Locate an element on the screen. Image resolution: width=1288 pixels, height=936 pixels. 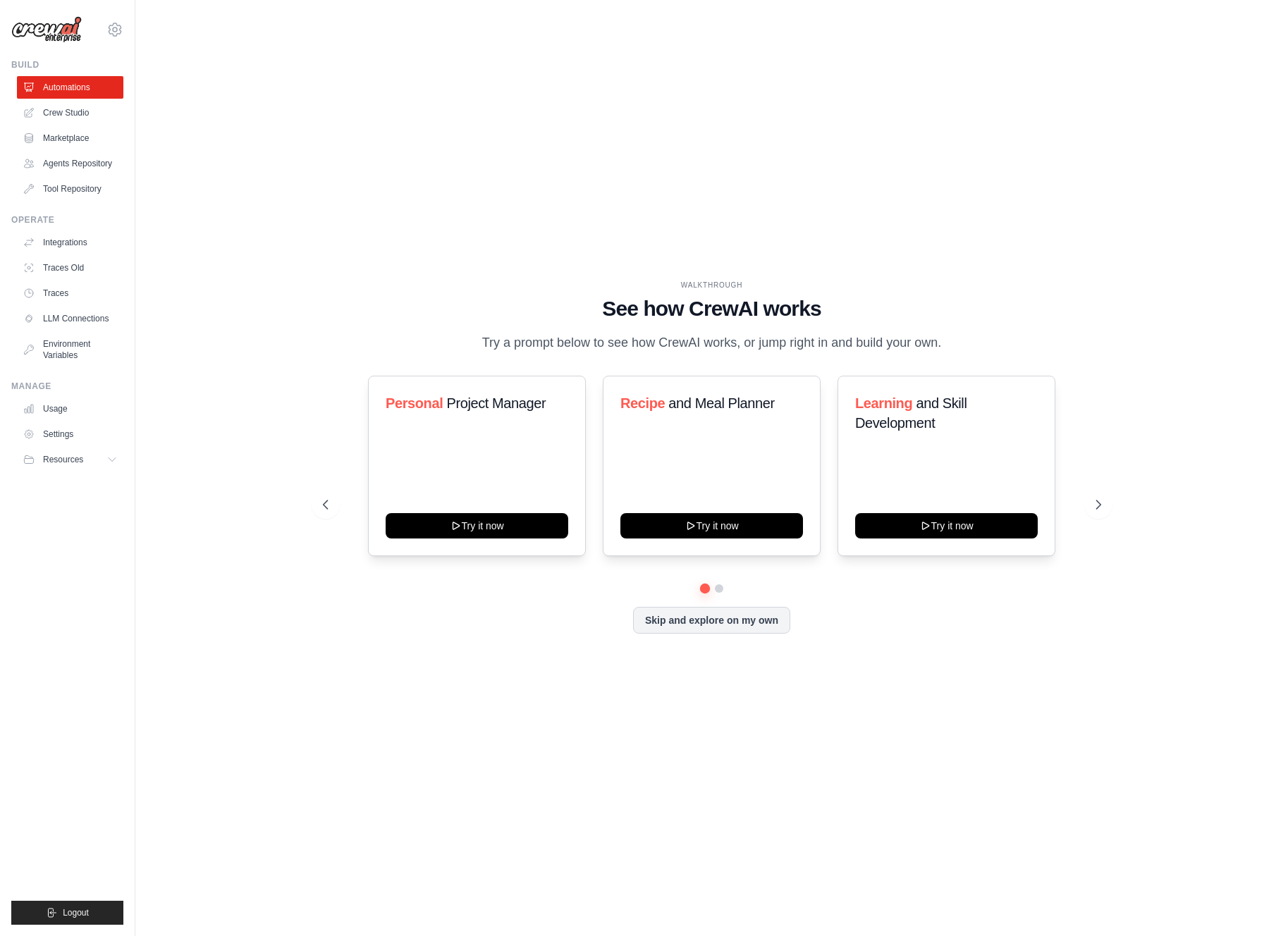
span: Recipe is located at coordinates (642, 404).